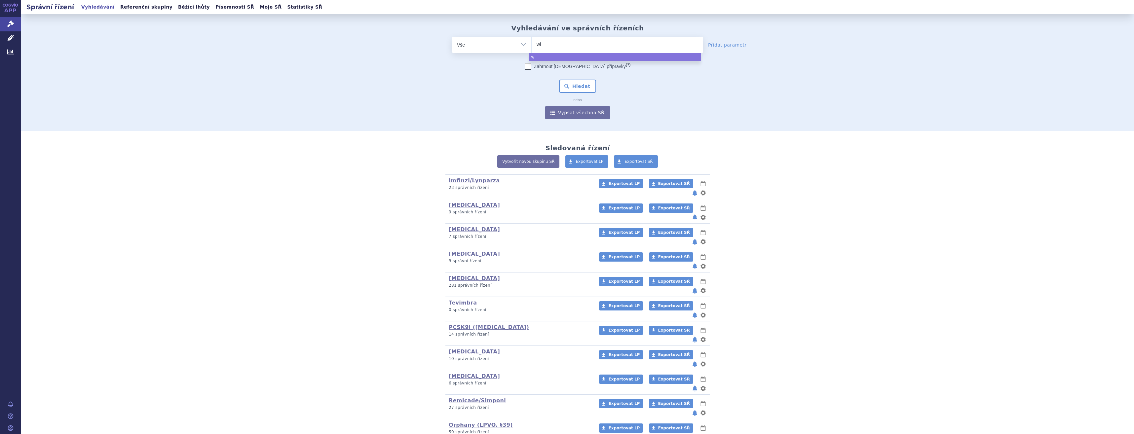  Describe the element at coordinates (520, 359) in the screenshot. I see `p: 10 správních řízení` at that location.